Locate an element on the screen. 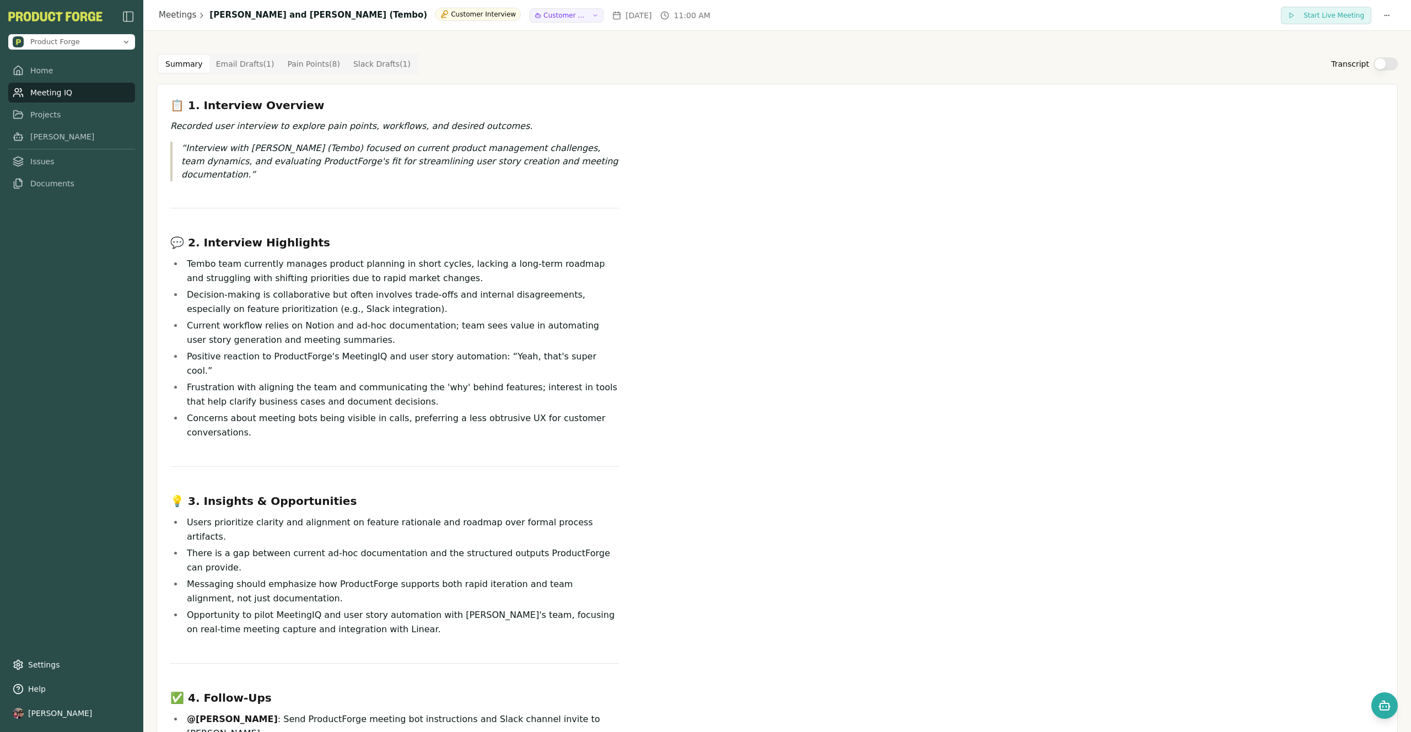 The height and width of the screenshot is (732, 1411). em: Recorded user interview to explore pain points, workflows, and desired outcomes. is located at coordinates (351, 126).